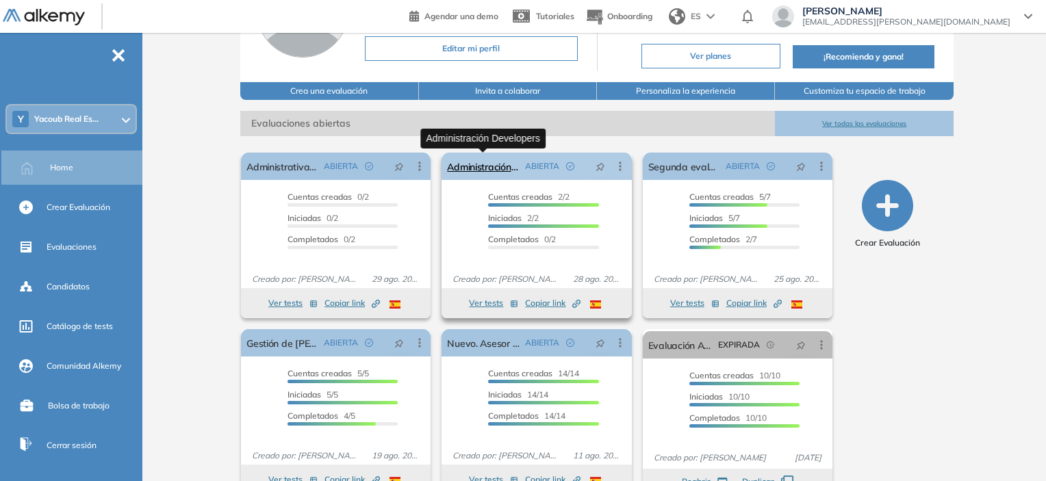  Describe the element at coordinates (798, 279) in the screenshot. I see `span: 25 ago. 2025` at that location.